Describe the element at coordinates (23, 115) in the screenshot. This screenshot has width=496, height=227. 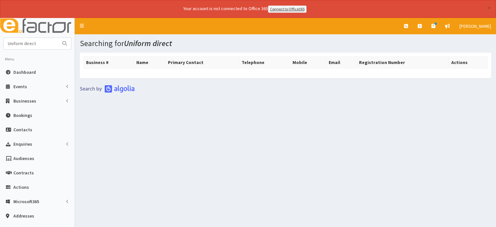
I see `span: Bookings` at that location.